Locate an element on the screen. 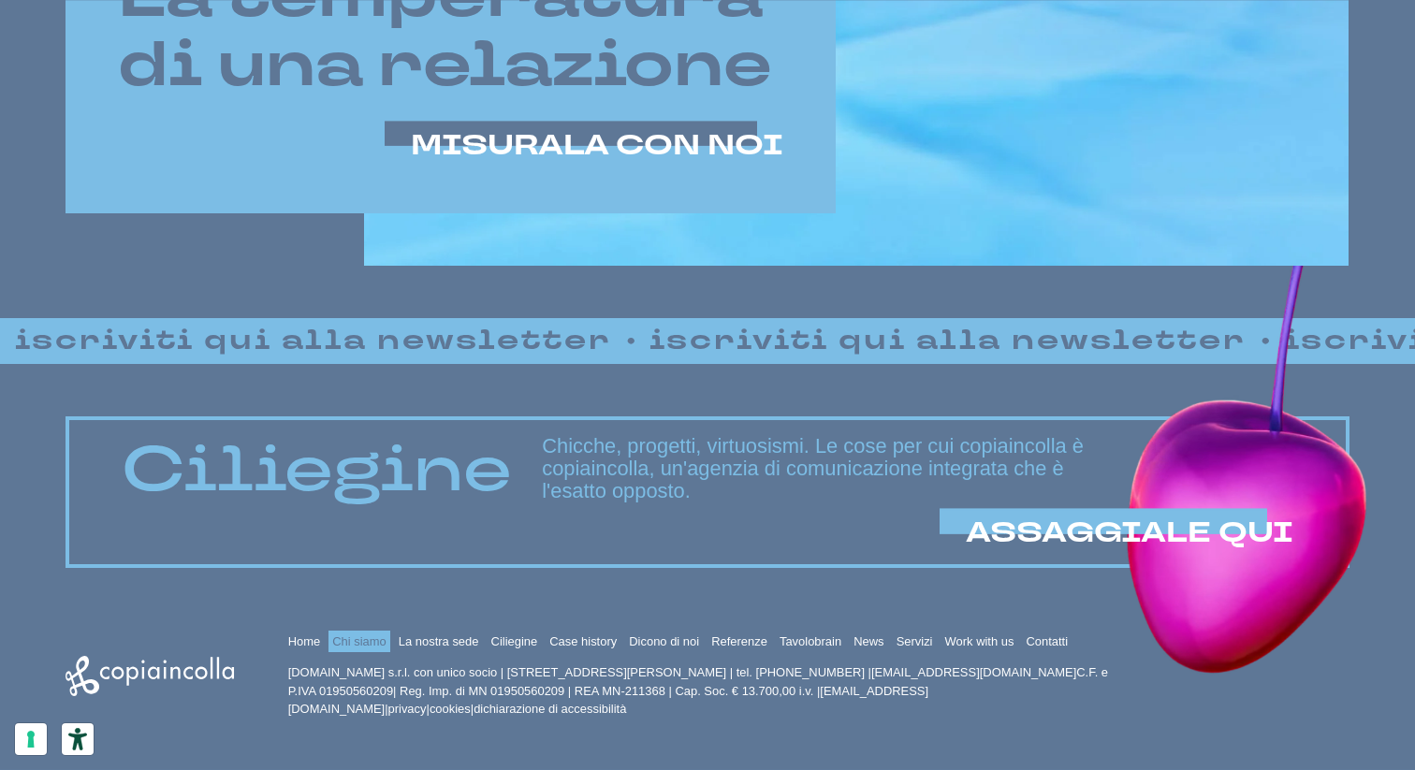 The image size is (1415, 770). a: La nostra sede is located at coordinates (439, 641).